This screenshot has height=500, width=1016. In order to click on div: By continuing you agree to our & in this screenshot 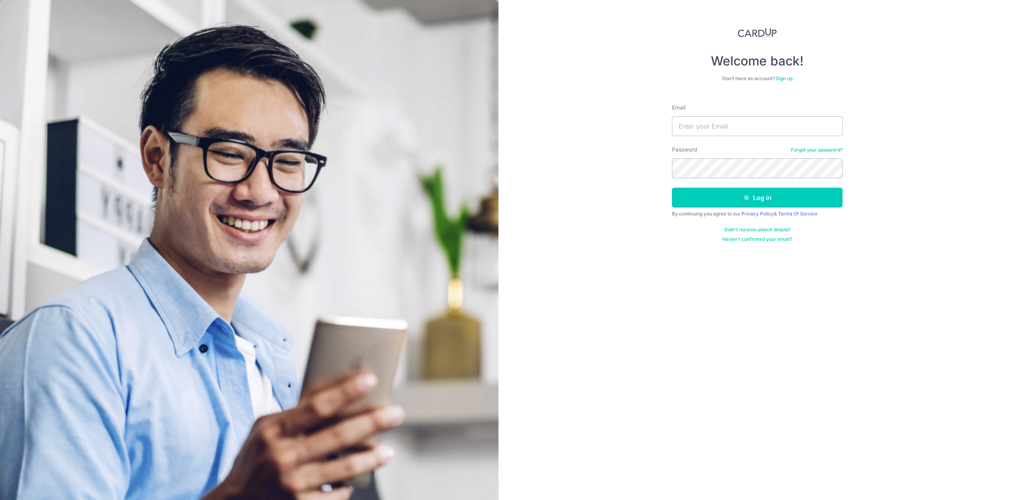, I will do `click(757, 214)`.